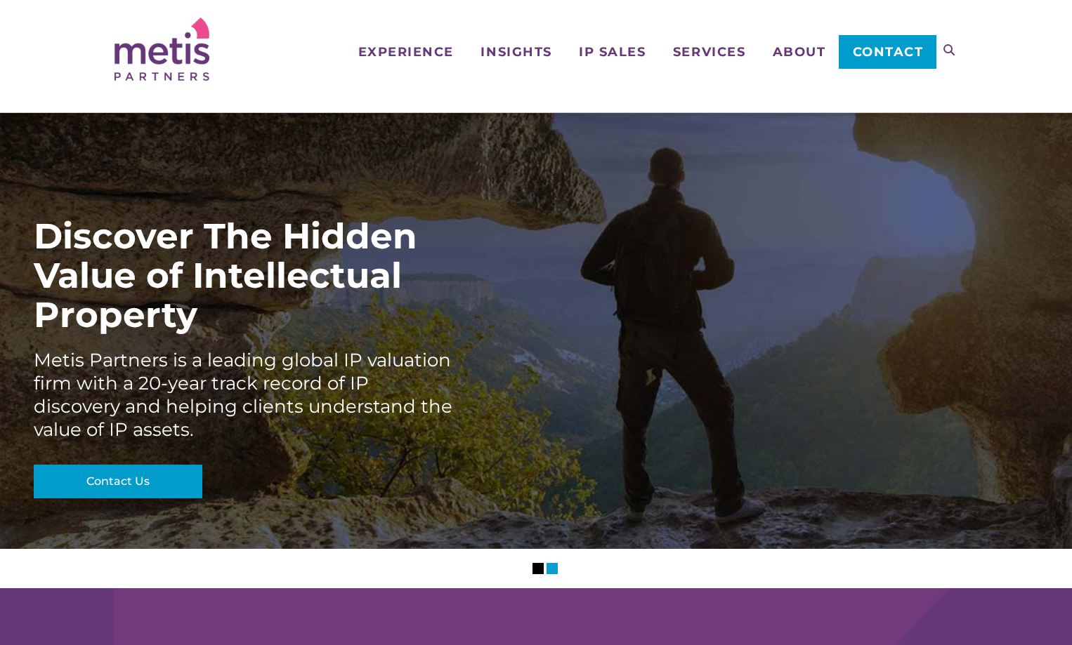  I want to click on li: Slider Page 2, so click(552, 569).